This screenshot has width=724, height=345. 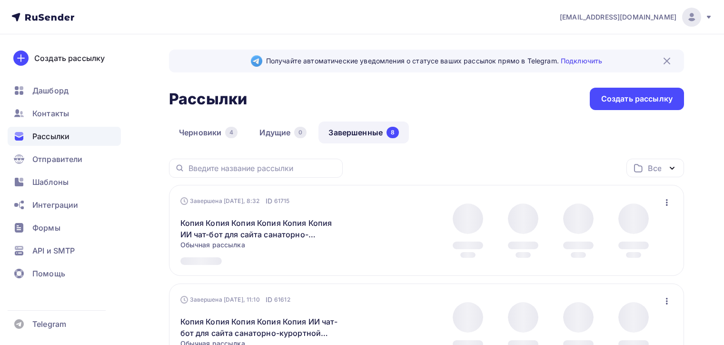 What do you see at coordinates (64, 159) in the screenshot?
I see `a: Отправители` at bounding box center [64, 159].